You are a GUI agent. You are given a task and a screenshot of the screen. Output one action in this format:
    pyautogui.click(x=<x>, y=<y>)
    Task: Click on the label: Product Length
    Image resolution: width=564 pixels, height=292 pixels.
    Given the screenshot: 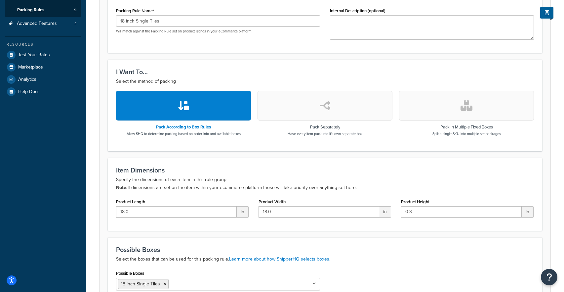 What is the action you would take?
    pyautogui.click(x=131, y=201)
    